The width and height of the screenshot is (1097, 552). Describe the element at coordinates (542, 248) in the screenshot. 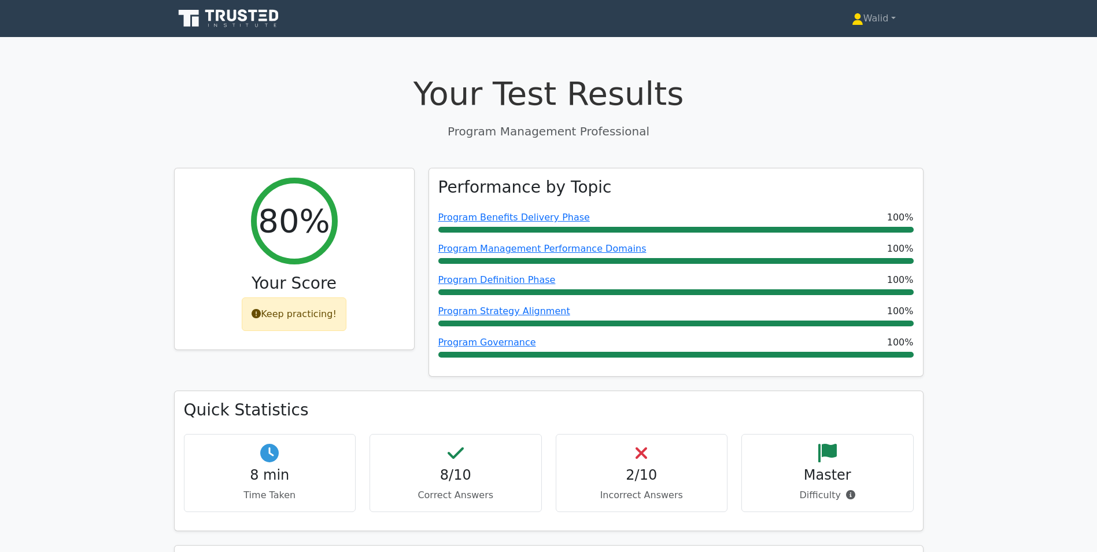

I see `a: Program Management Performance Domains` at that location.